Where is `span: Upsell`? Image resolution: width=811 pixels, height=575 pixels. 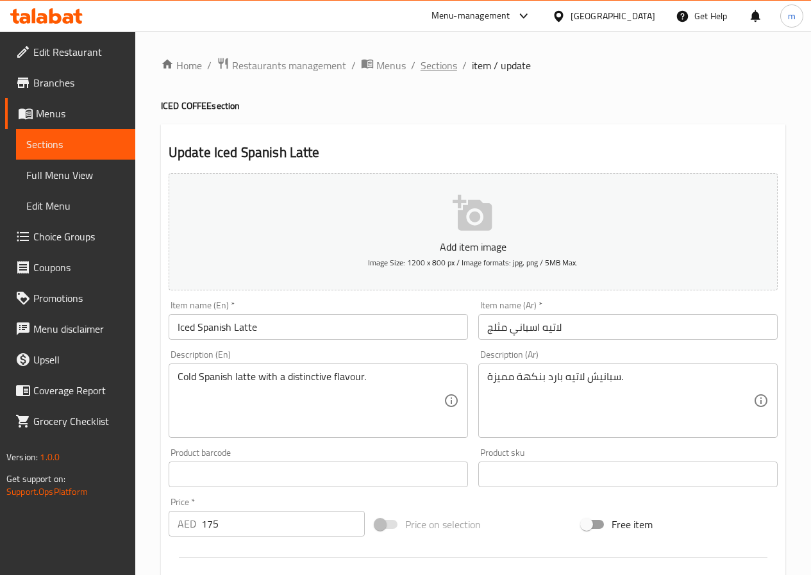 span: Upsell is located at coordinates (79, 360).